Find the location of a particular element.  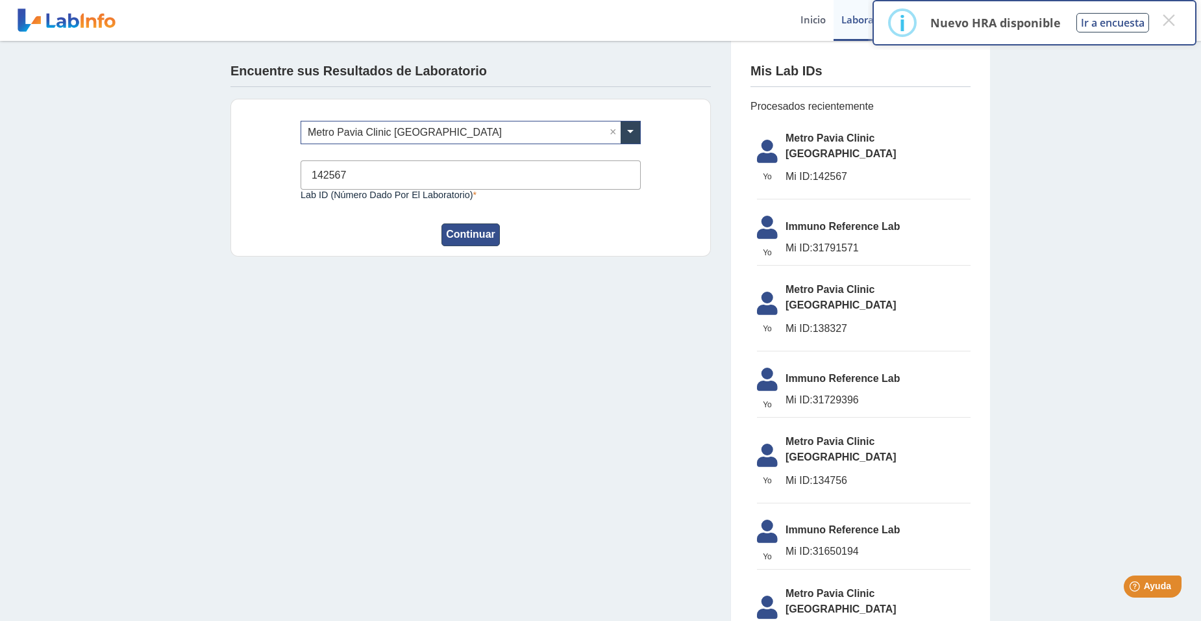

span: 31729396 is located at coordinates (878, 400).